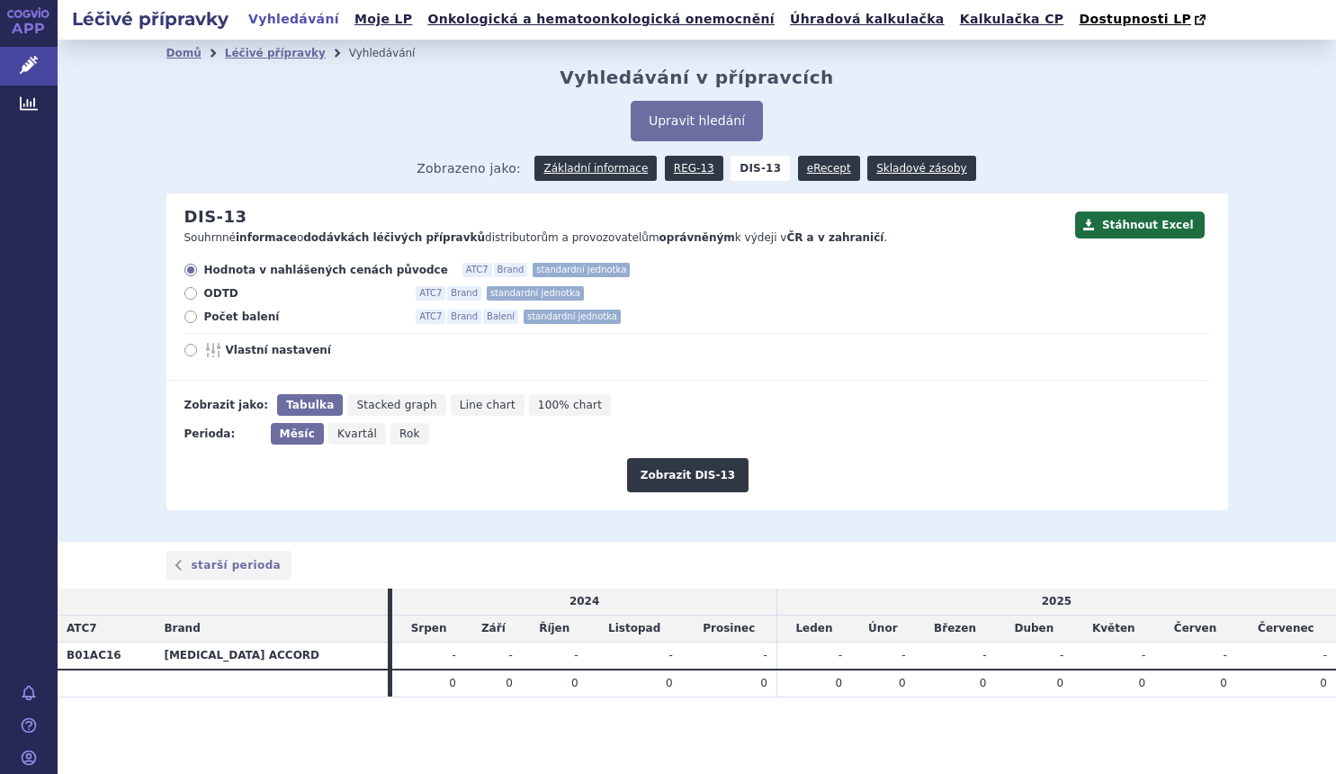 The height and width of the screenshot is (774, 1336). I want to click on td: Duben, so click(1034, 629).